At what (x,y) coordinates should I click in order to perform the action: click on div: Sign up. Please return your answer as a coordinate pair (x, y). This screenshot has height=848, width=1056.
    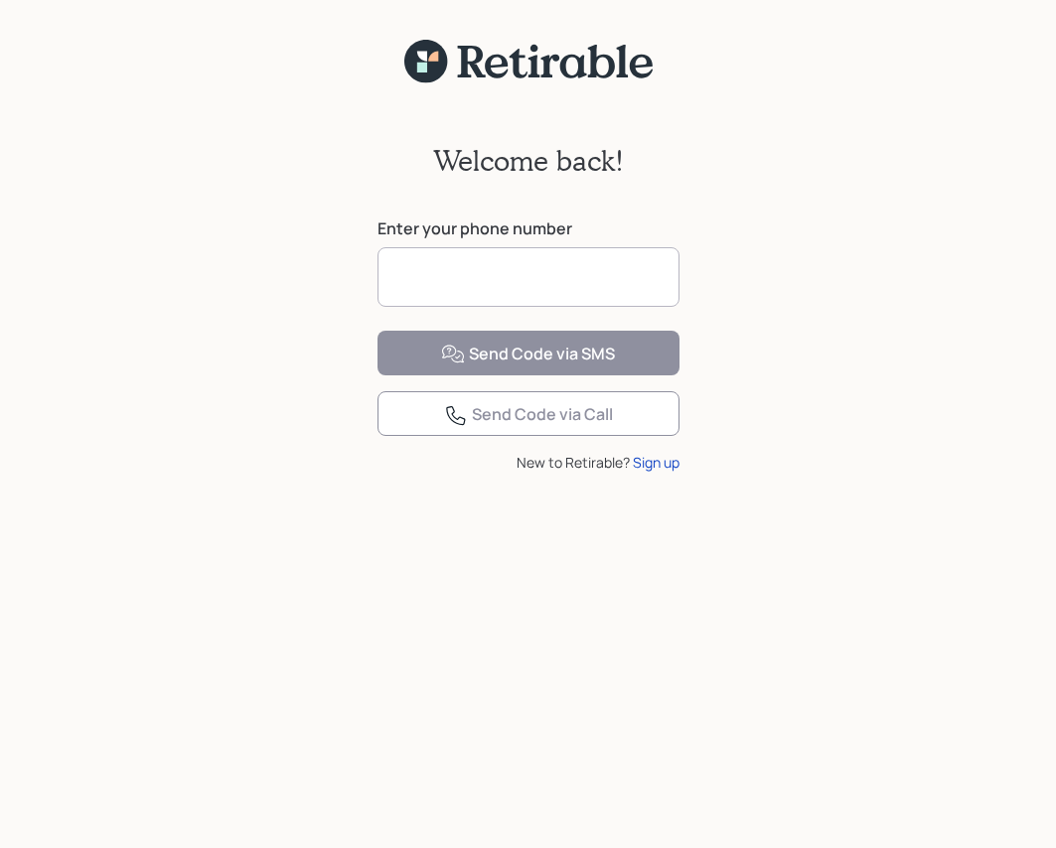
    Looking at the image, I should click on (655, 462).